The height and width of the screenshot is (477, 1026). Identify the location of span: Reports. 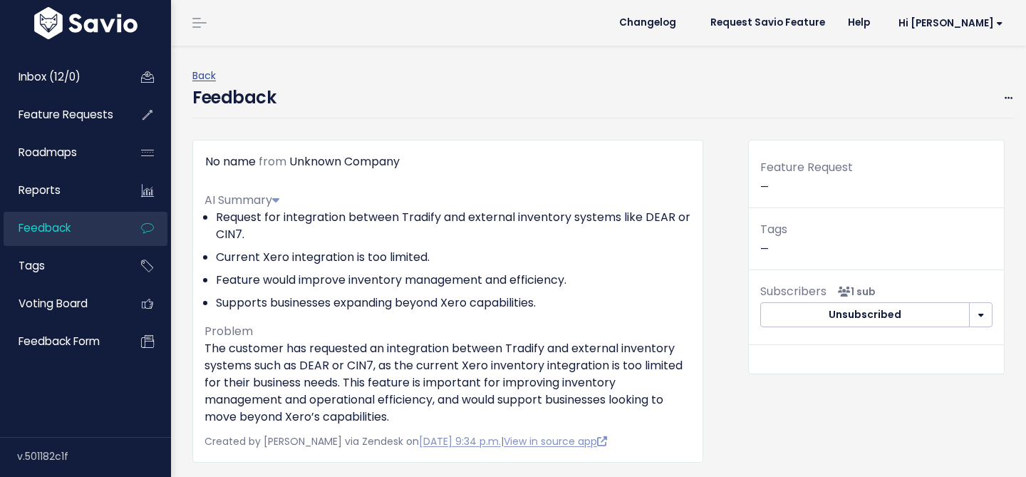
(39, 190).